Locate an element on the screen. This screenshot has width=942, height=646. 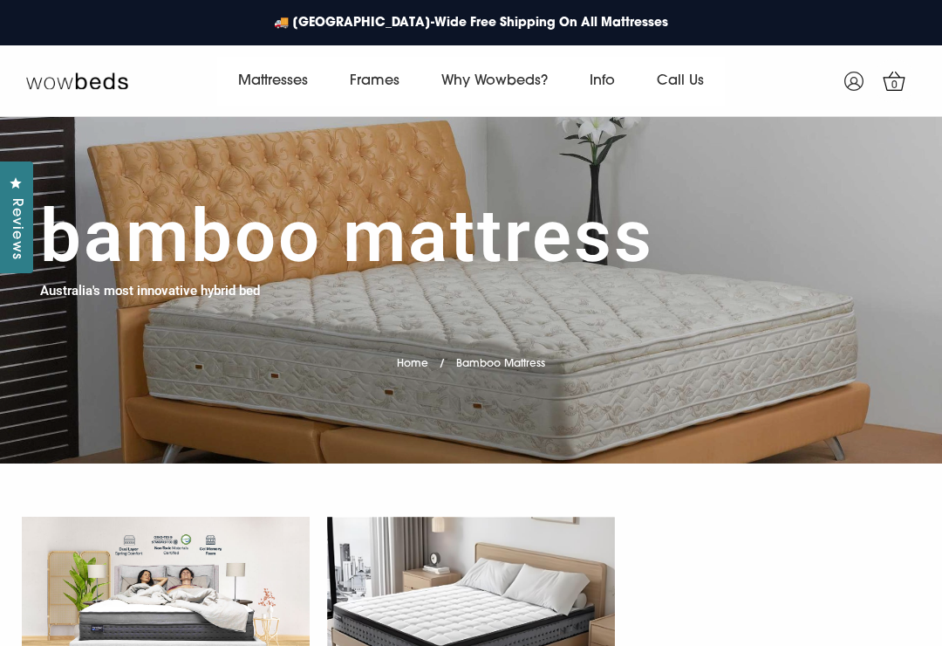
a: Home is located at coordinates (413, 364).